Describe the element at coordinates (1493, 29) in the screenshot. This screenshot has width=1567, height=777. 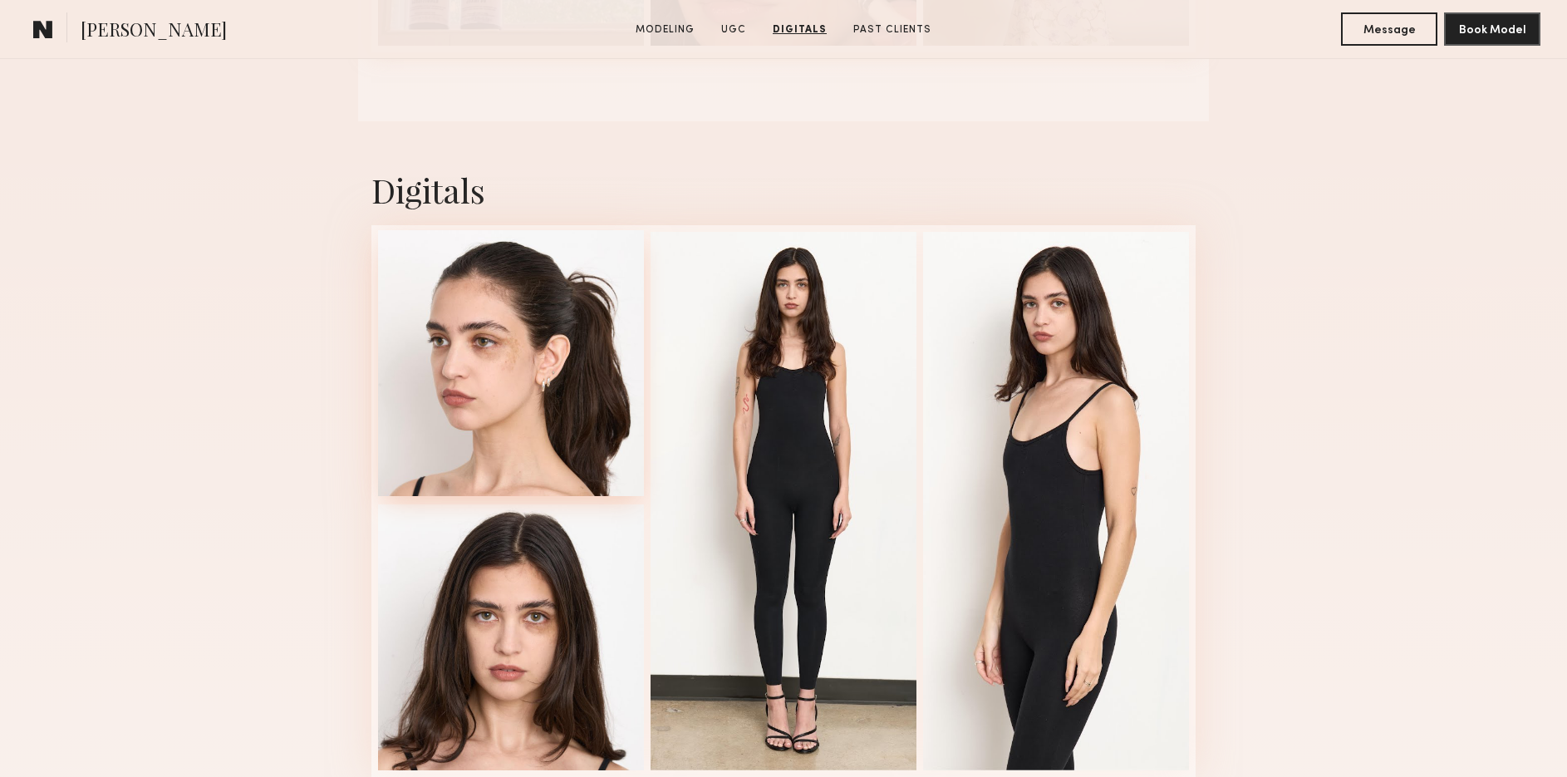
I see `button: Book Model` at that location.